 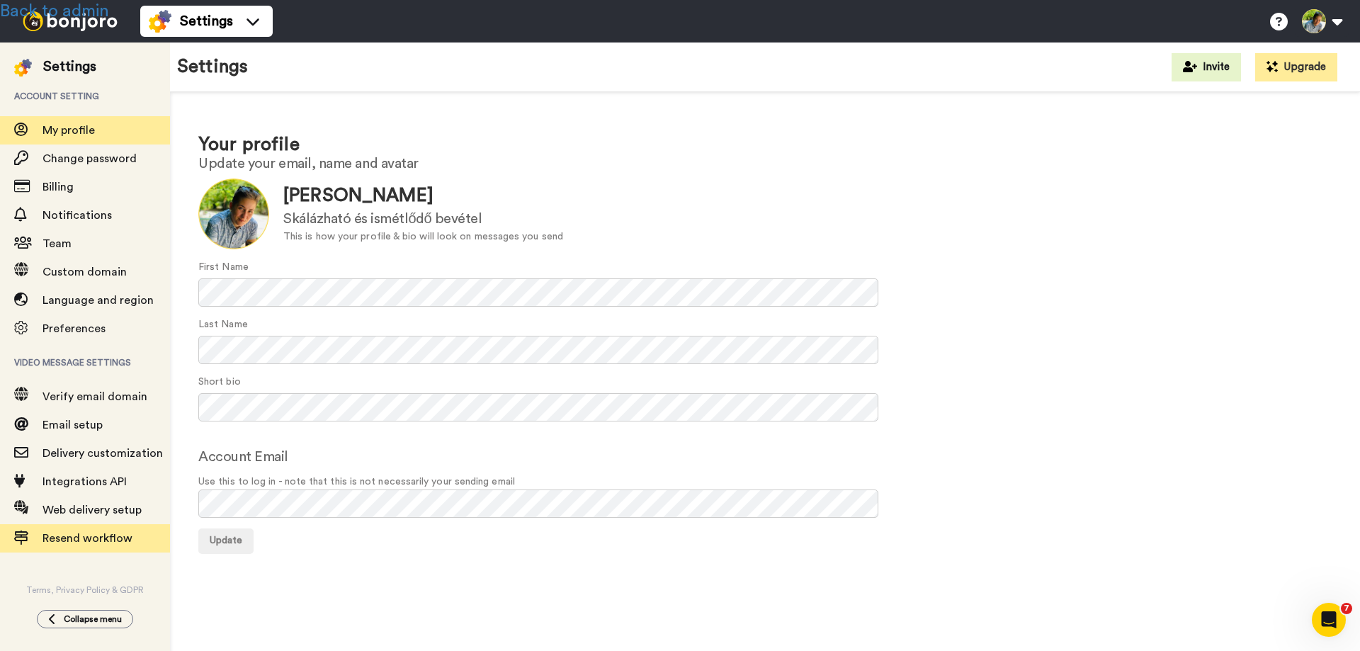 What do you see at coordinates (423, 237) in the screenshot?
I see `div: This is how your profile & bio will look on messages you send` at bounding box center [423, 237].